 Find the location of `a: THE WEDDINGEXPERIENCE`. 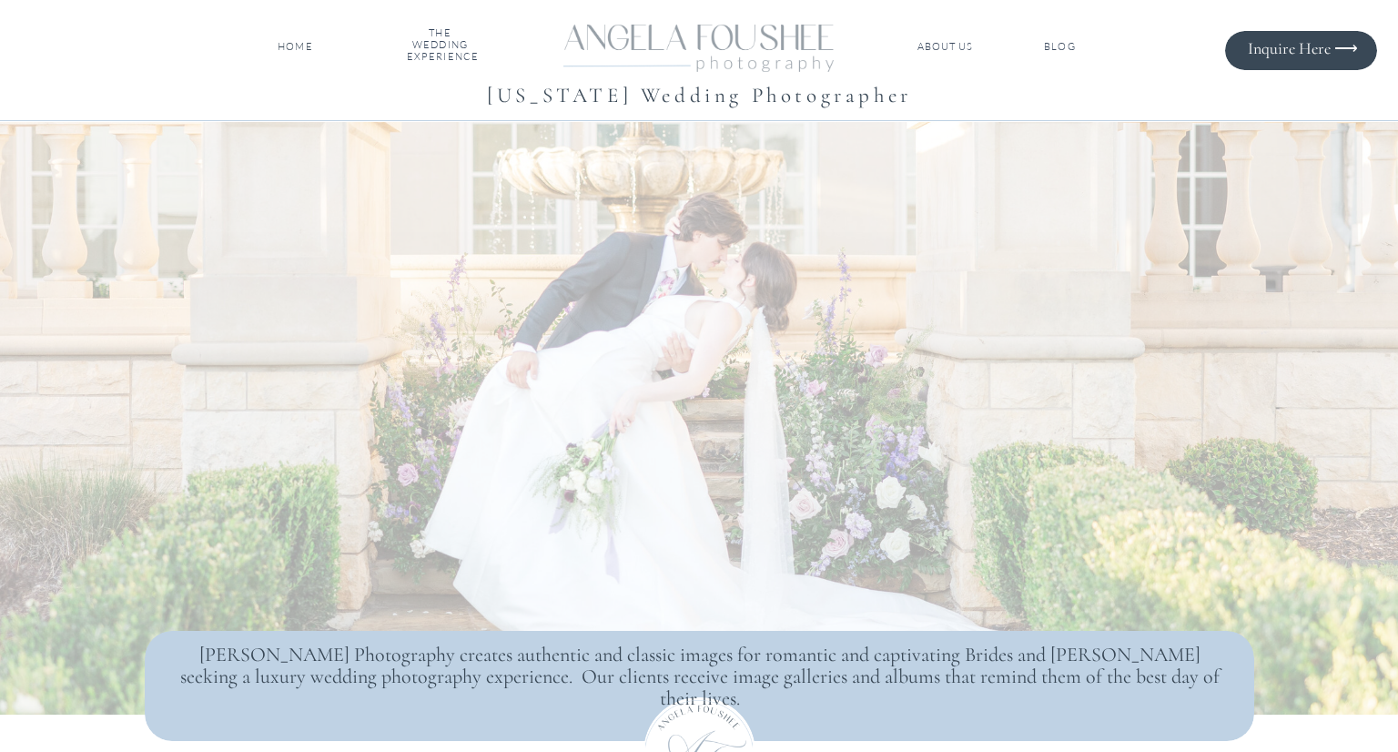

a: THE WEDDINGEXPERIENCE is located at coordinates (440, 46).